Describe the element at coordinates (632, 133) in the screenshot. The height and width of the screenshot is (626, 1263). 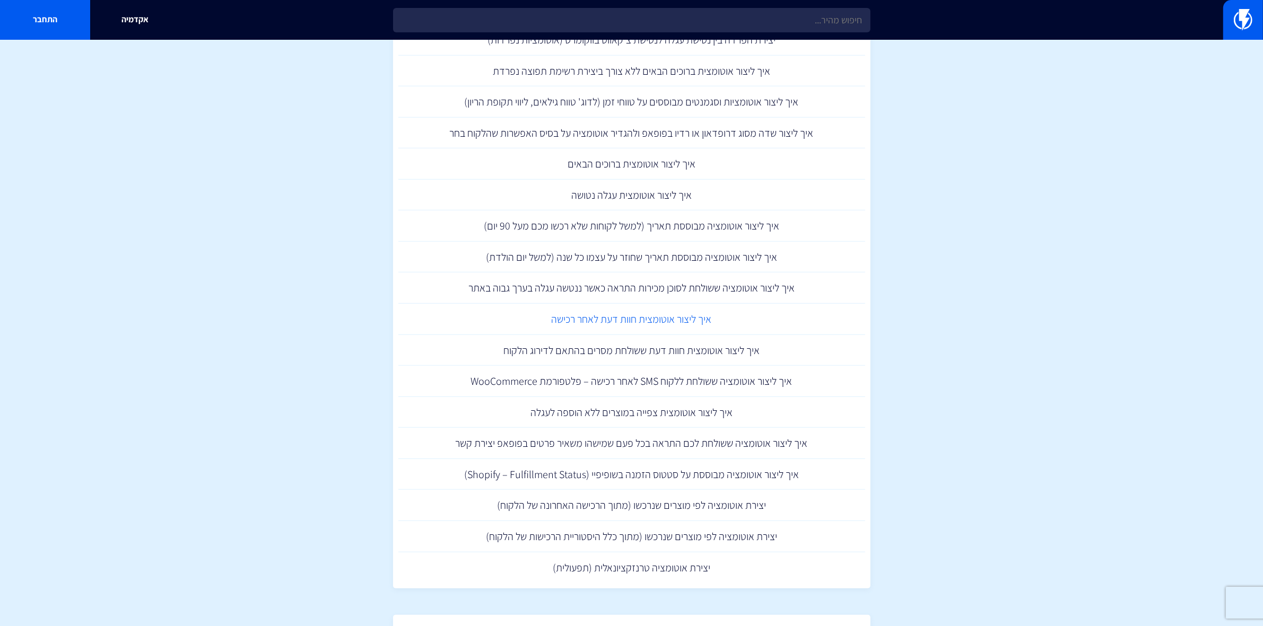
I see `a: איך ליצור שדה מסוג דרופדאון או רדיו בפופאפ ולהגדיר אוטומציה על בסיס האפשרות שהלקוח בחר` at that location.